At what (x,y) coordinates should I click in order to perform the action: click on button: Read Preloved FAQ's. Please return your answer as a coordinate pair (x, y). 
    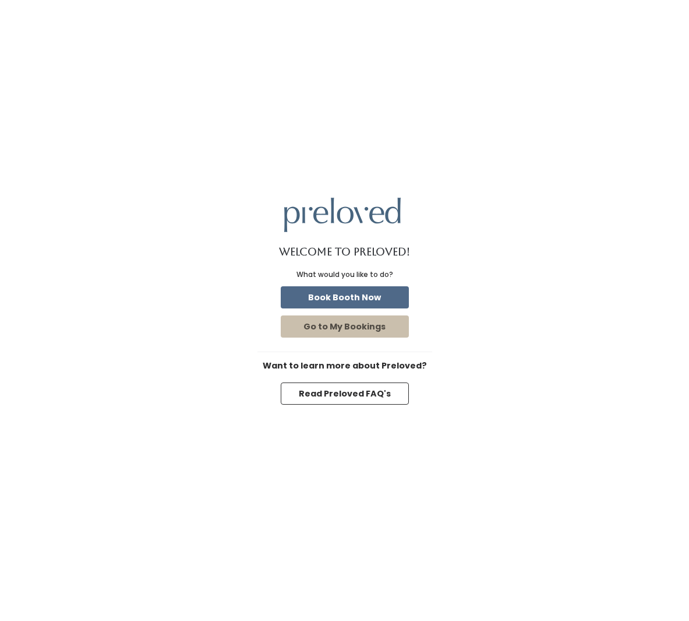
    Looking at the image, I should click on (345, 393).